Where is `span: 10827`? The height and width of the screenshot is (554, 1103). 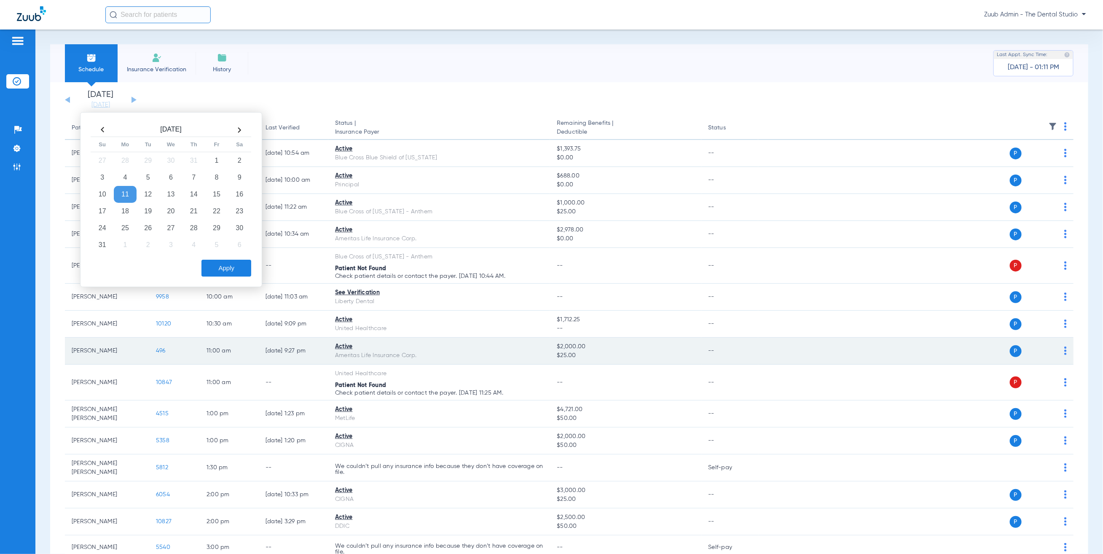
span: 10827 is located at coordinates (164, 521).